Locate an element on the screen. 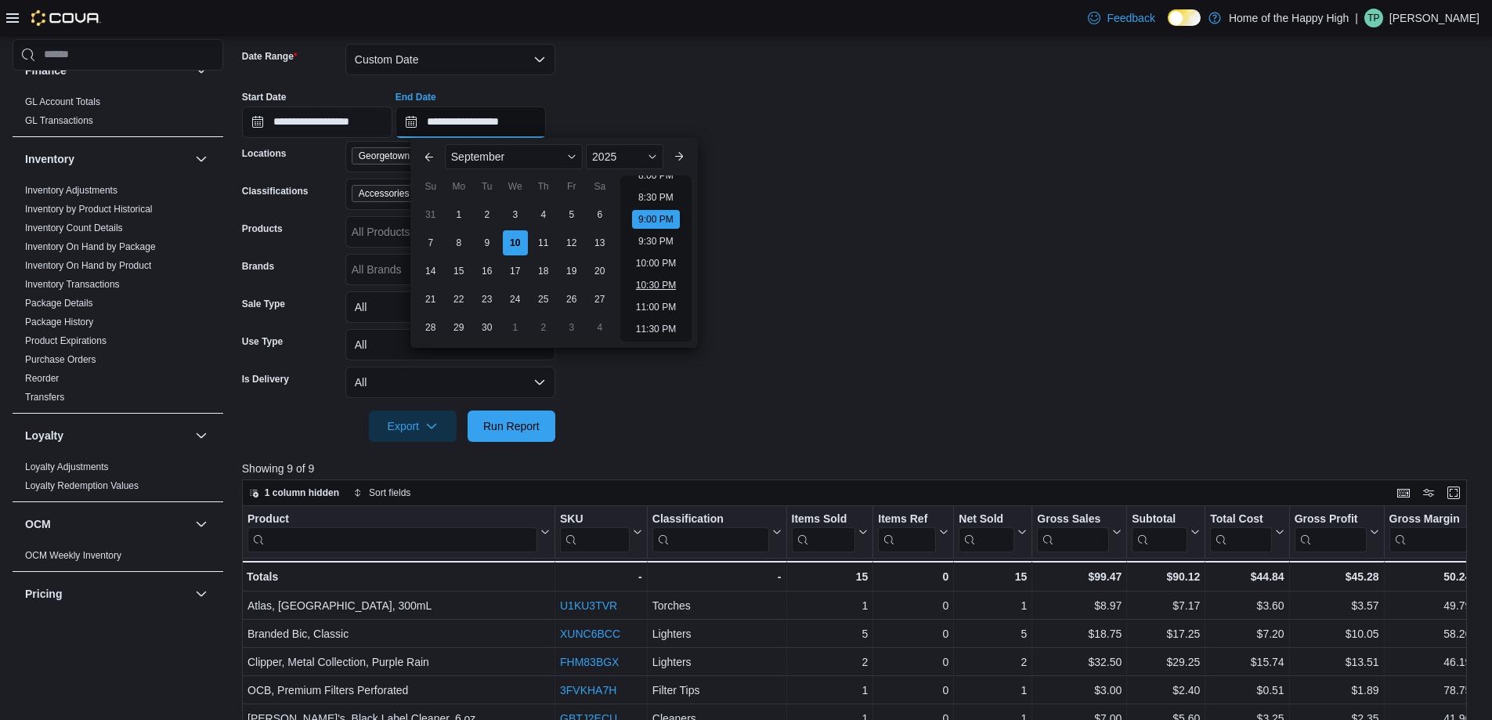  span: Reorder is located at coordinates (42, 378).